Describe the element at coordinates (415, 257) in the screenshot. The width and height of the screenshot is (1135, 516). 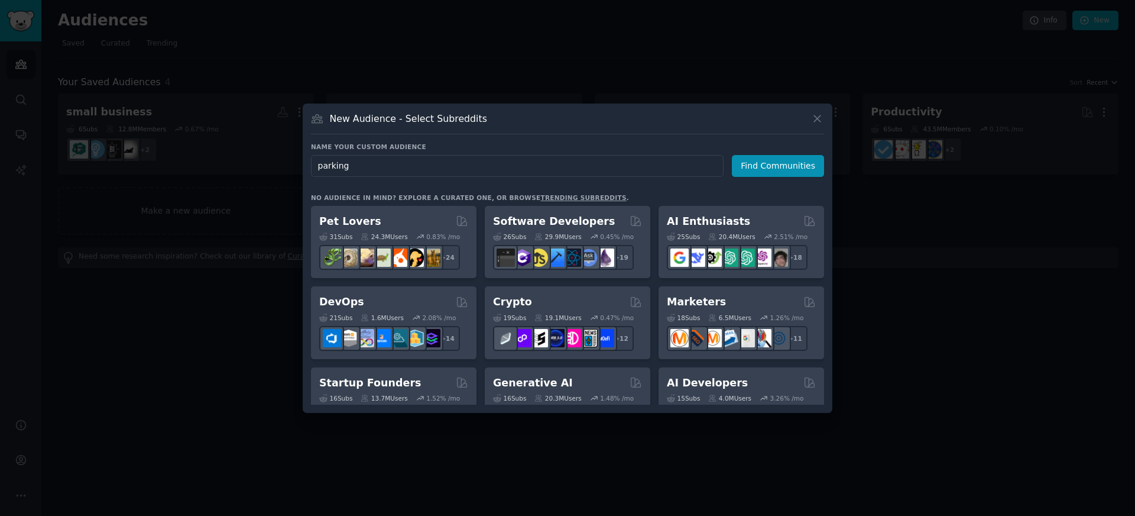
I see `img: PetAdvice` at that location.